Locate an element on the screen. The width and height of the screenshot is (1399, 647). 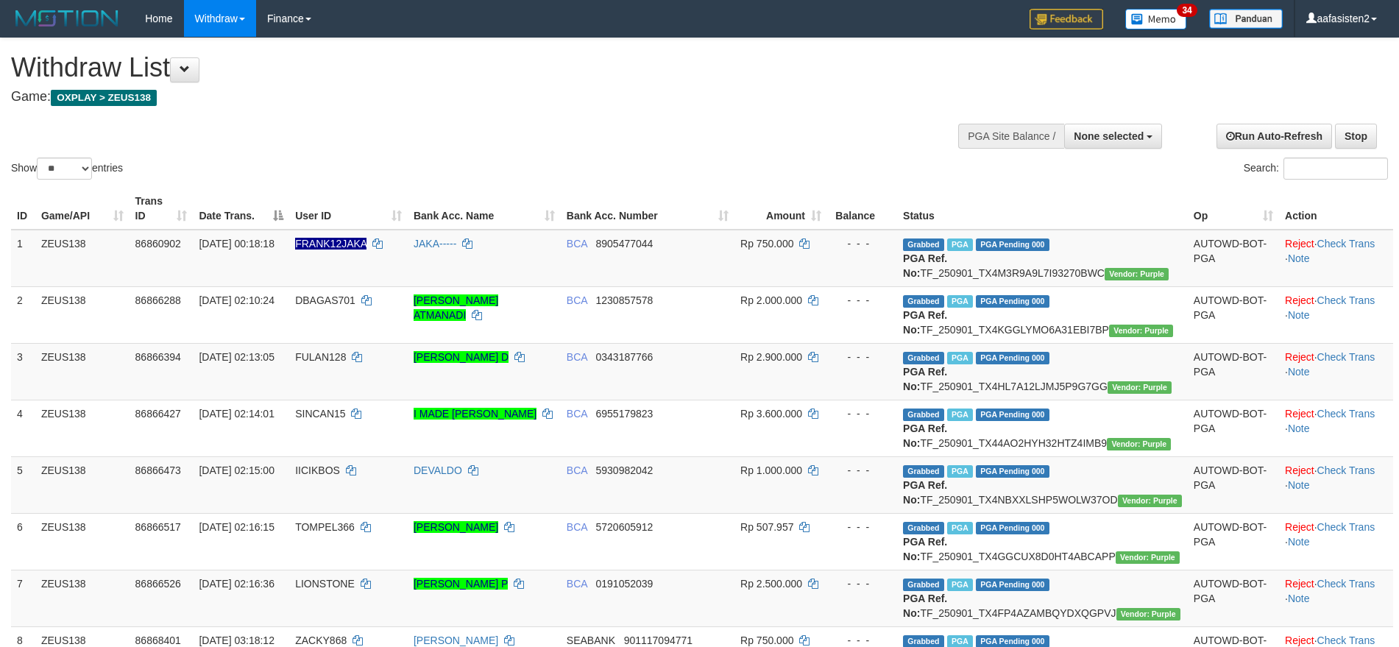
th: Amount: activate to sort column ascending is located at coordinates (781, 208).